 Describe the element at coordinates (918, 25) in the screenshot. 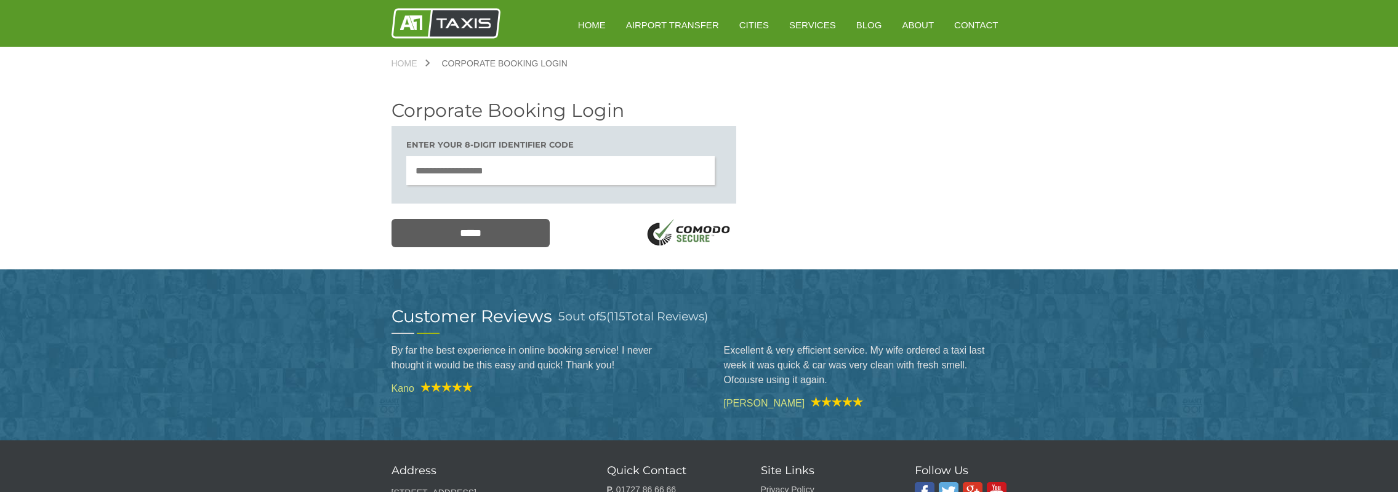

I see `a: About` at that location.